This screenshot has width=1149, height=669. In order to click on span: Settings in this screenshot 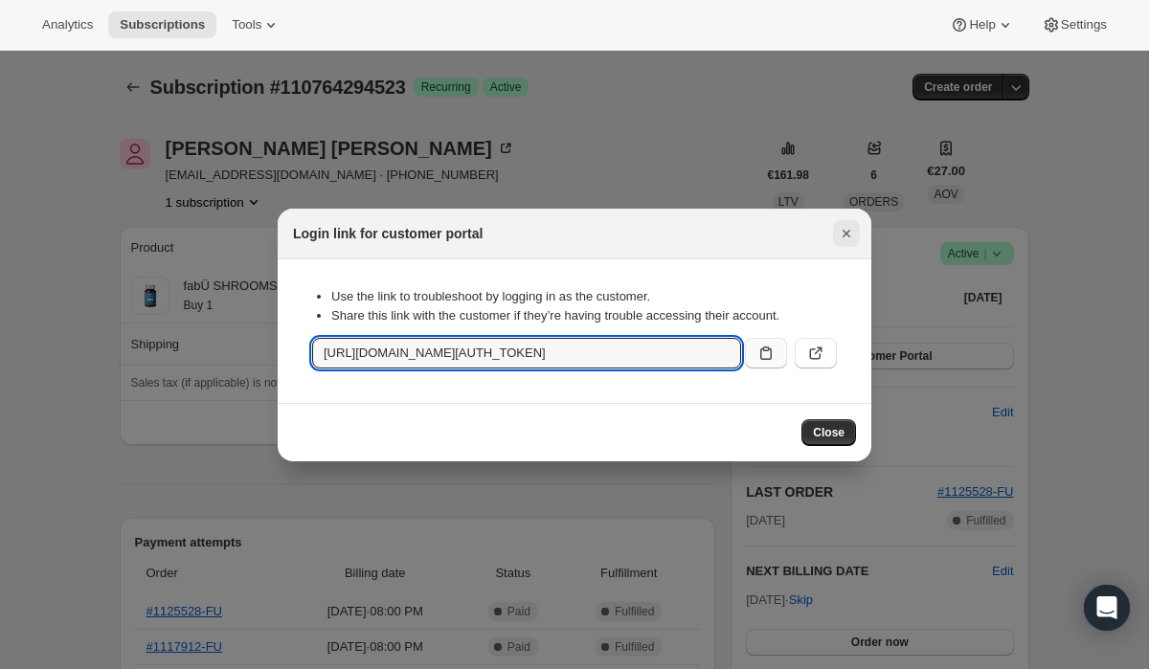, I will do `click(1084, 25)`.